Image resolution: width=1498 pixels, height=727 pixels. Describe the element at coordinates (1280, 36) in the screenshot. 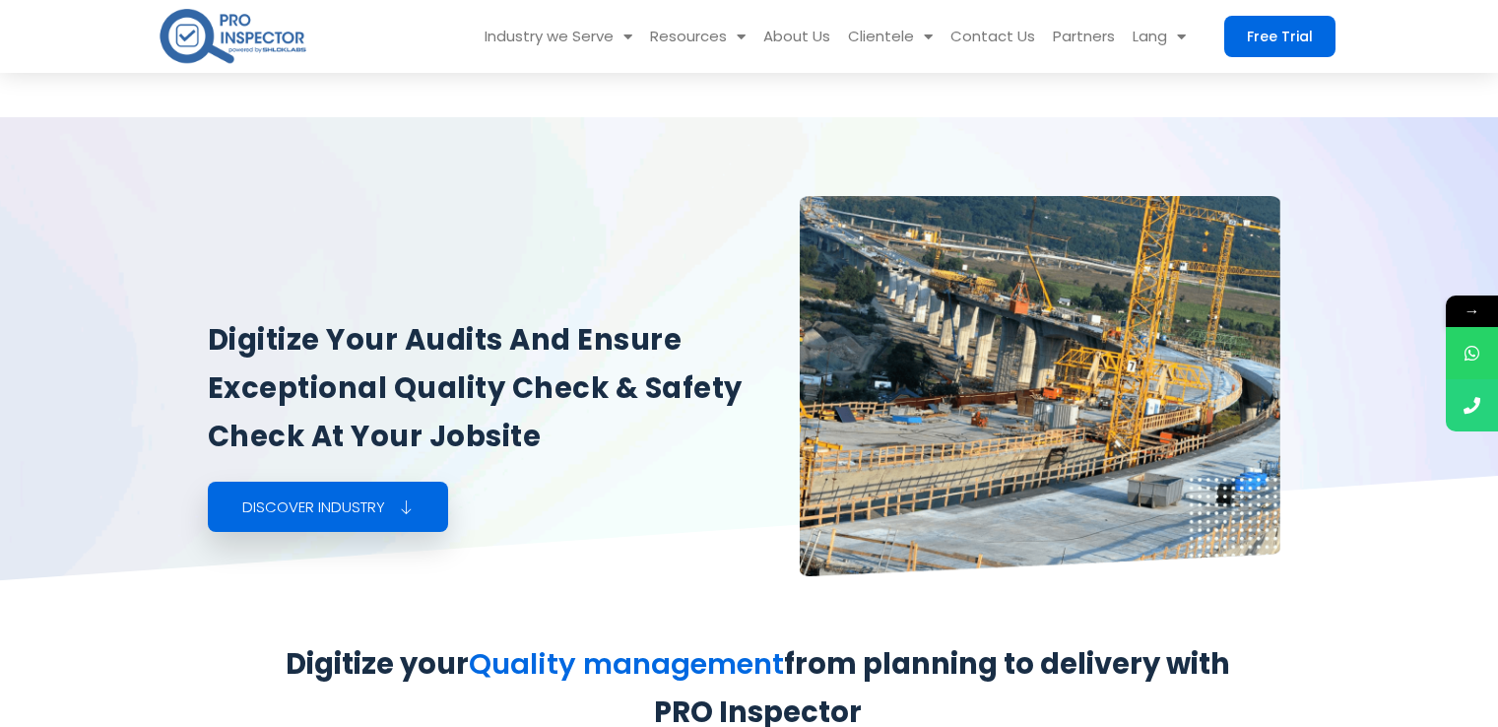

I see `span: Free Trial` at that location.